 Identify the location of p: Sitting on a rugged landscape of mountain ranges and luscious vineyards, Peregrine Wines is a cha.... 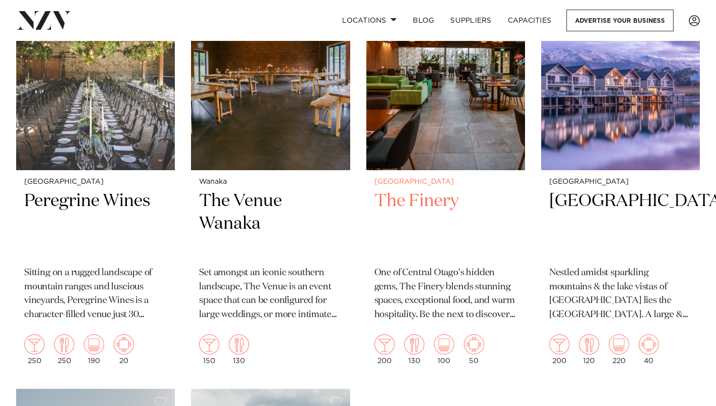
(95, 294).